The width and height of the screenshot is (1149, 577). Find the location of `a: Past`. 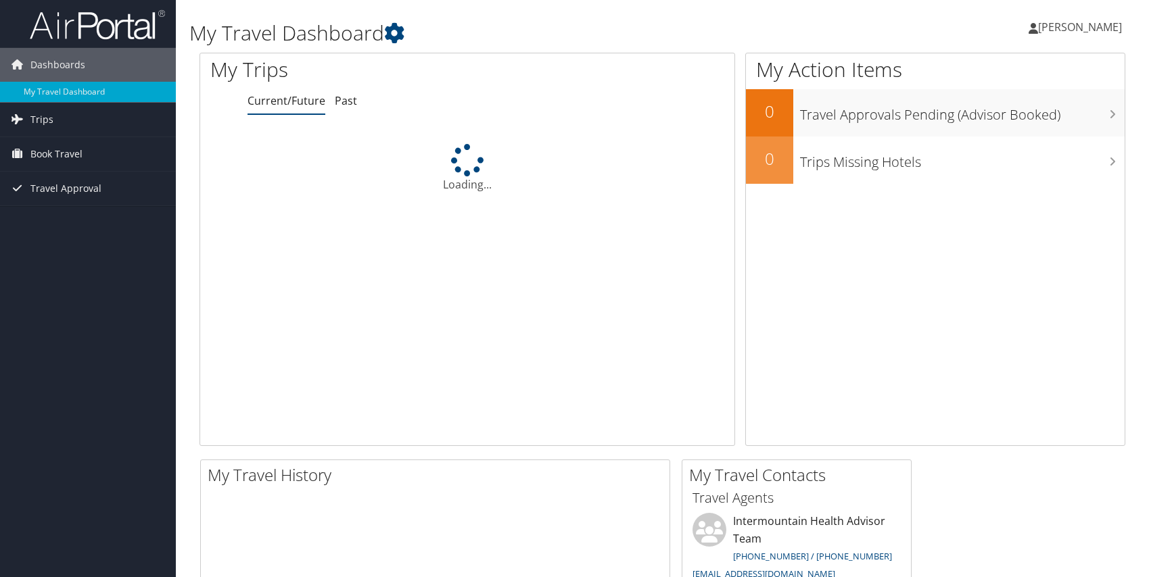

a: Past is located at coordinates (346, 101).